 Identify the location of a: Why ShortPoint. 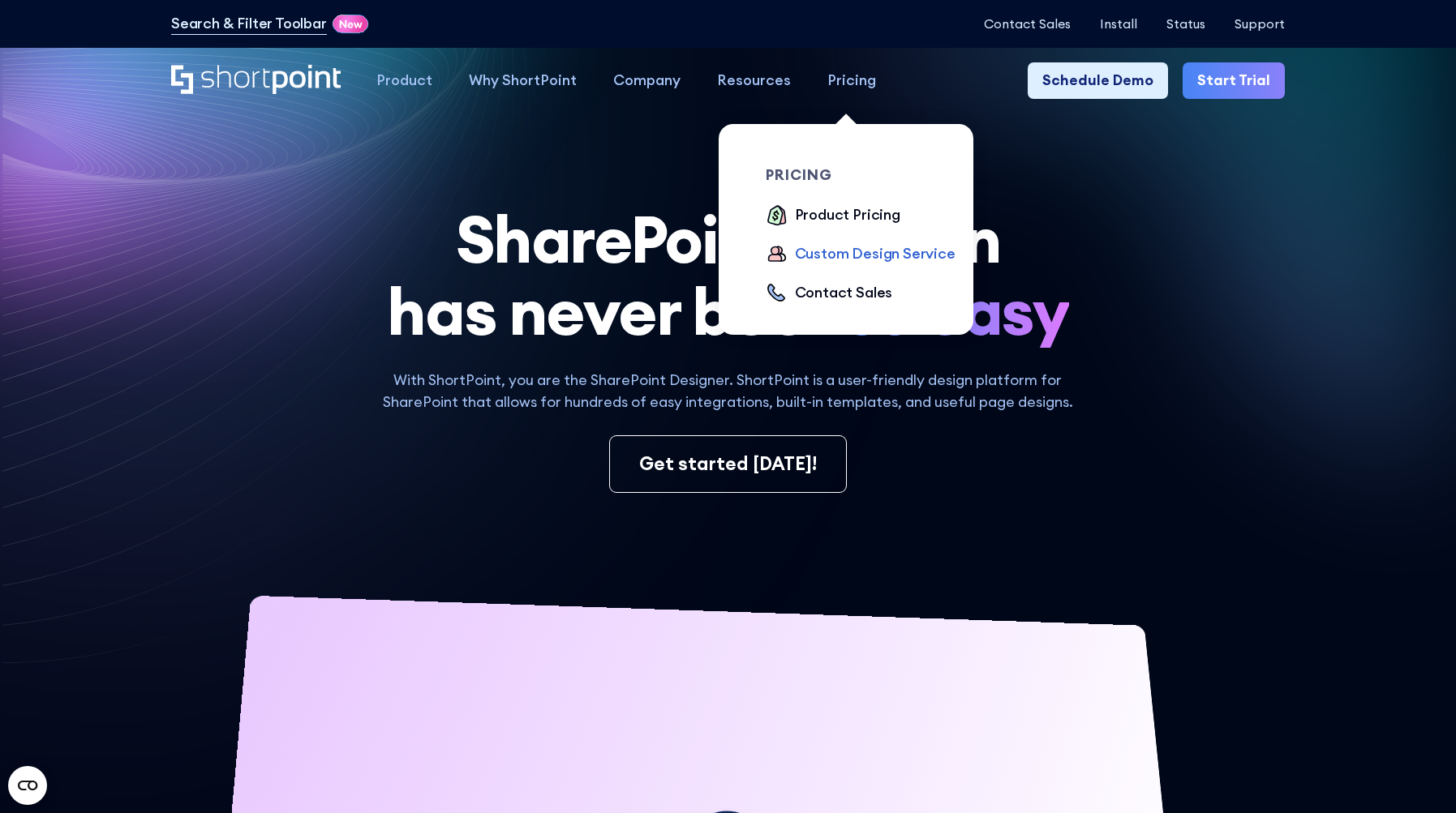
(524, 80).